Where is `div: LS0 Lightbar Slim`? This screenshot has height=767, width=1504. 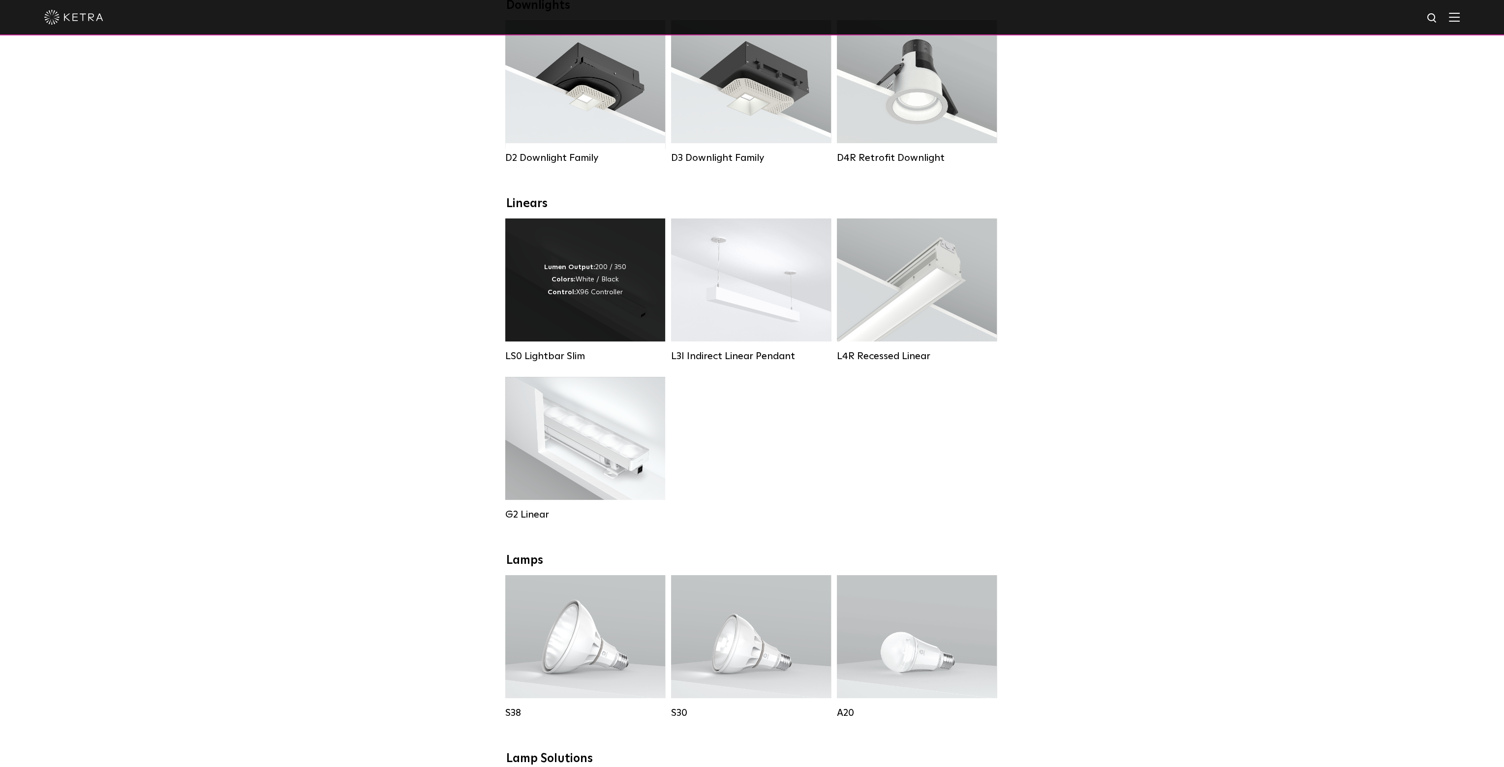
div: LS0 Lightbar Slim is located at coordinates (585, 356).